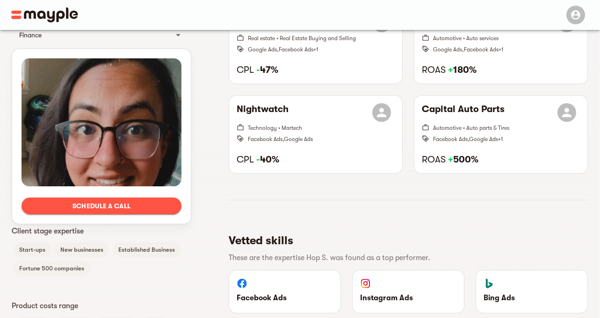  Describe the element at coordinates (101, 57) in the screenshot. I see `div: Nonprofit & Government` at that location.